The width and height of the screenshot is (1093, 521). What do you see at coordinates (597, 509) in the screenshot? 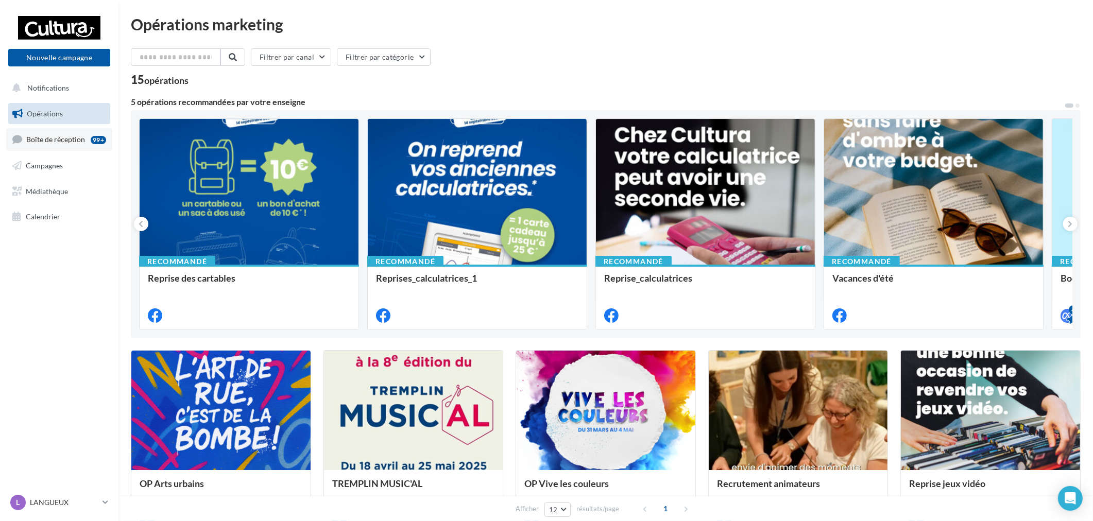
I see `span: résultats/page` at bounding box center [597, 509].